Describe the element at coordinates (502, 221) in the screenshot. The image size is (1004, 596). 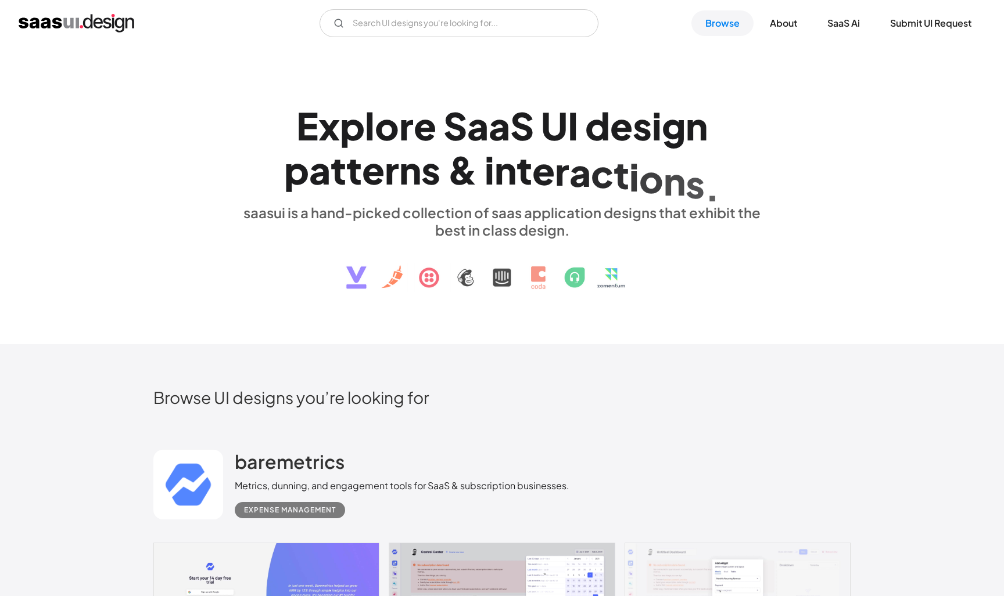
I see `div: saasui is a hand-picked collection of saas application designs that exhibit the best in class des...` at that location.